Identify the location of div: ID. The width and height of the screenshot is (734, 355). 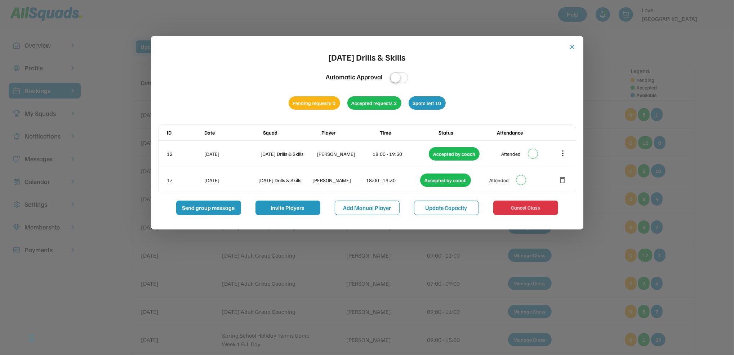
(185, 132).